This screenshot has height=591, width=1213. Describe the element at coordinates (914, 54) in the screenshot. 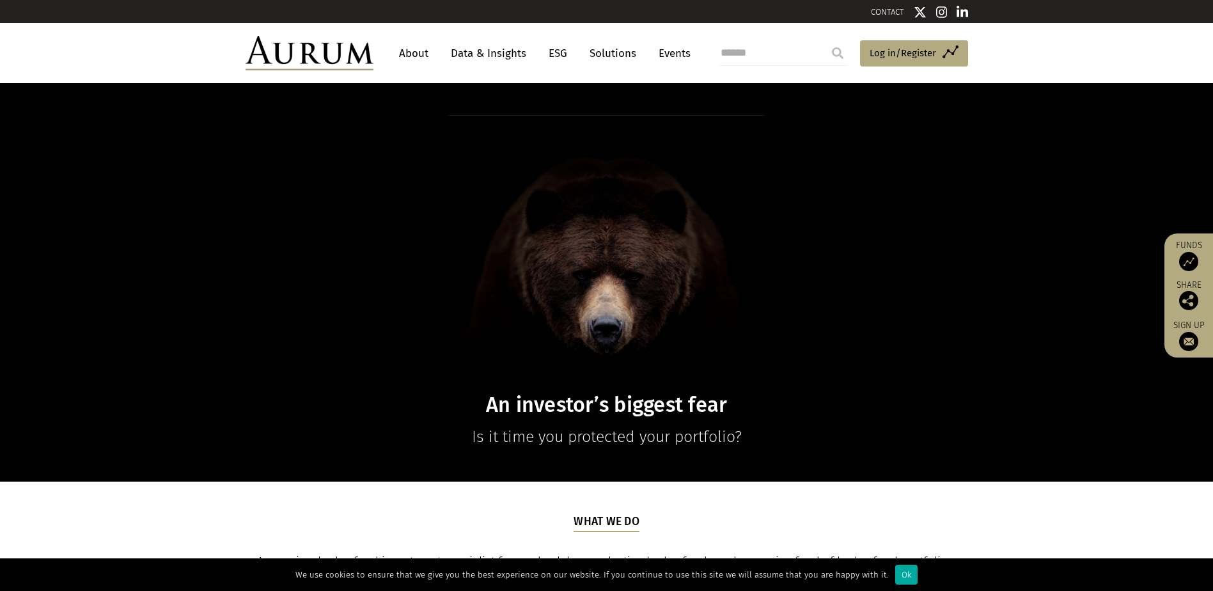

I see `a: Log in/Register` at that location.